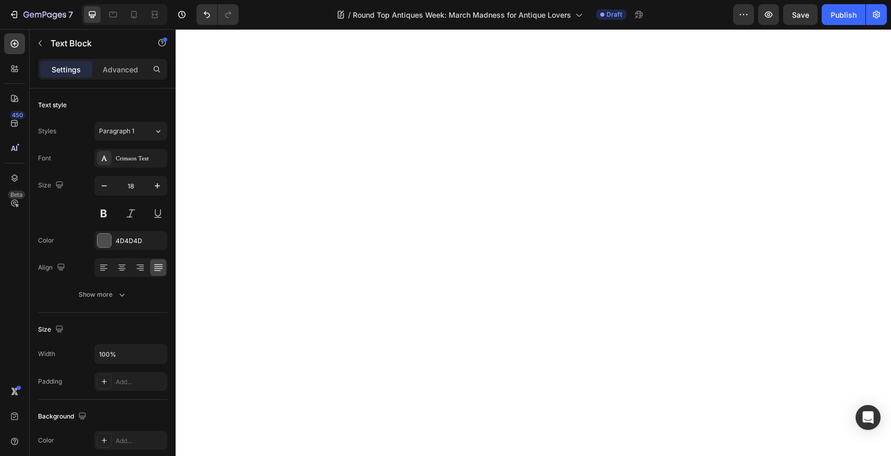 The height and width of the screenshot is (456, 891). What do you see at coordinates (217, 15) in the screenshot?
I see `div: Undo/Redo` at bounding box center [217, 15].